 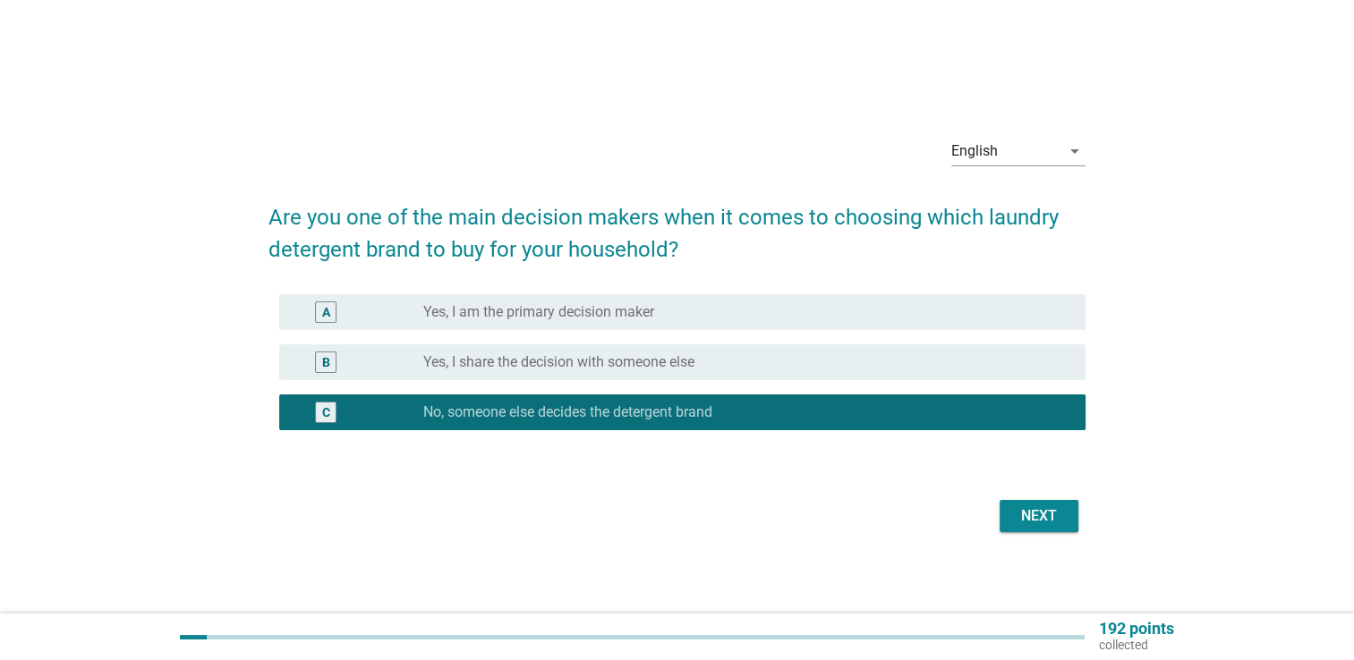 I want to click on h2: Are you one of the main decision makers when it comes to choosing which laundry detergent brand t..., so click(x=677, y=225).